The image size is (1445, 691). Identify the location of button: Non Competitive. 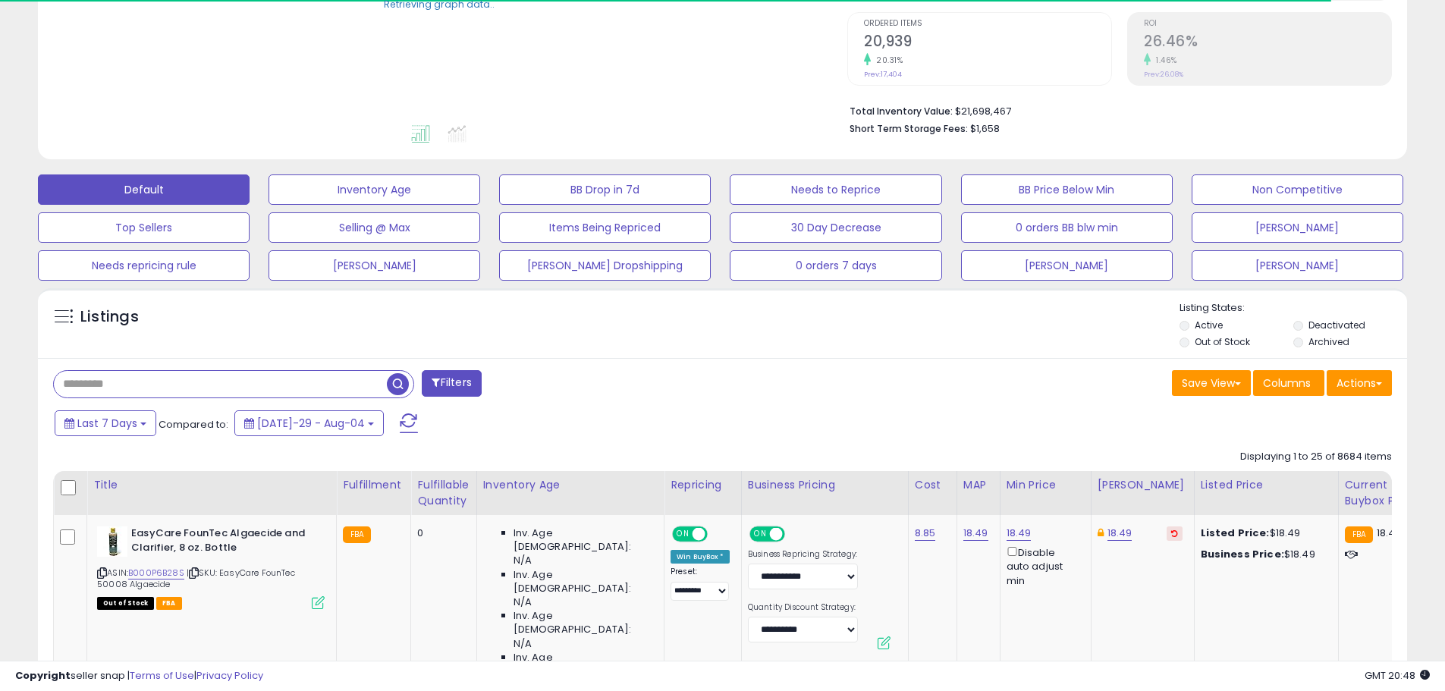
(1298, 190).